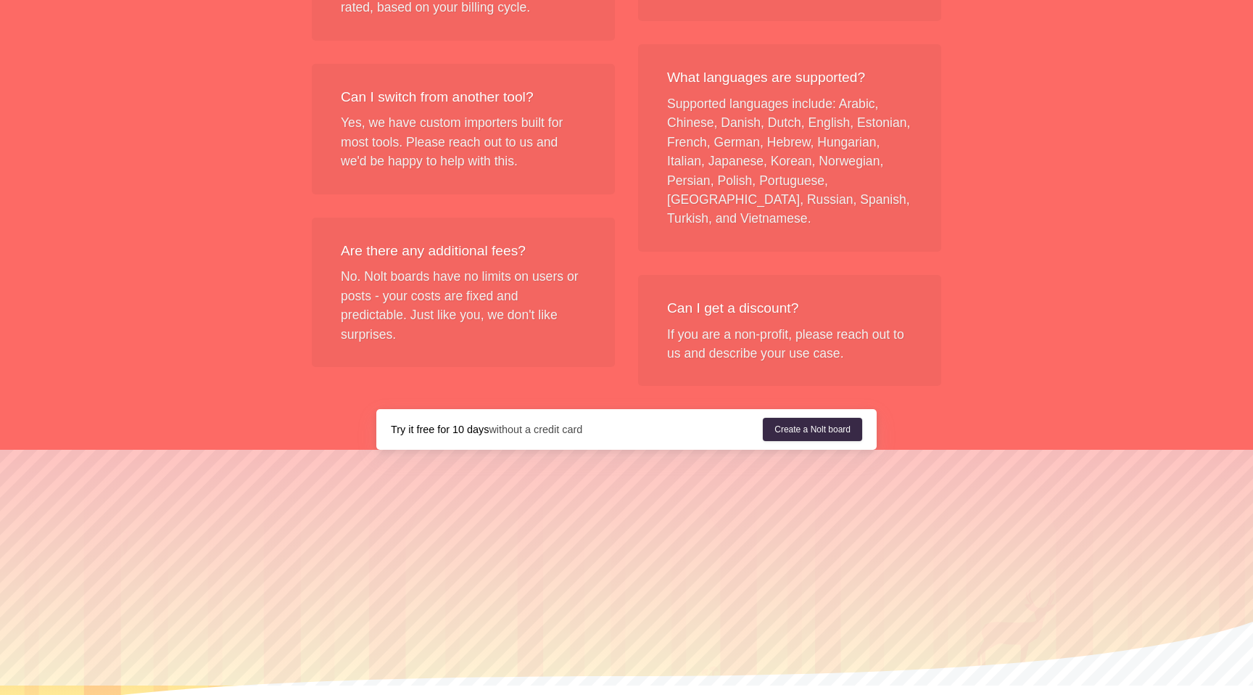 Image resolution: width=1253 pixels, height=695 pixels. I want to click on div: What languages are supported?, so click(790, 78).